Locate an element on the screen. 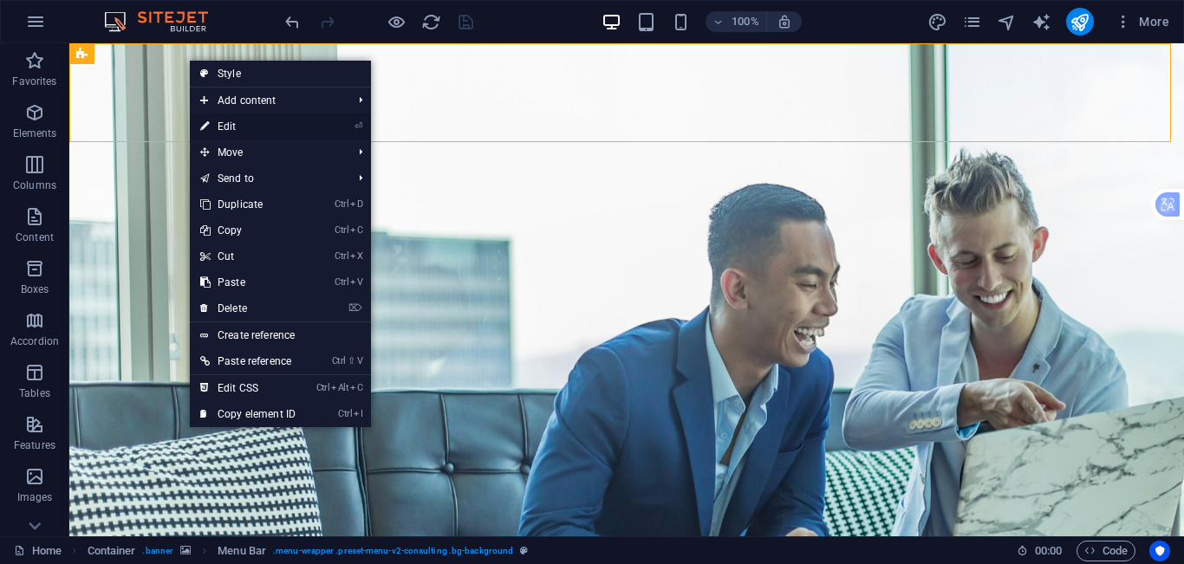 This screenshot has height=564, width=1184. a: Style is located at coordinates (280, 74).